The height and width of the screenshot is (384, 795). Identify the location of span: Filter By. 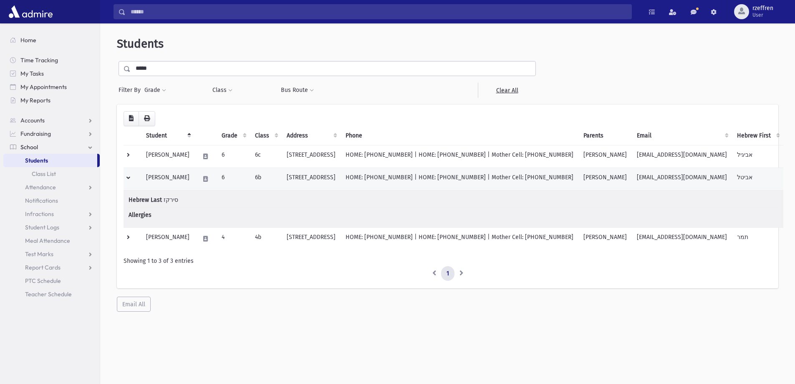
(131, 90).